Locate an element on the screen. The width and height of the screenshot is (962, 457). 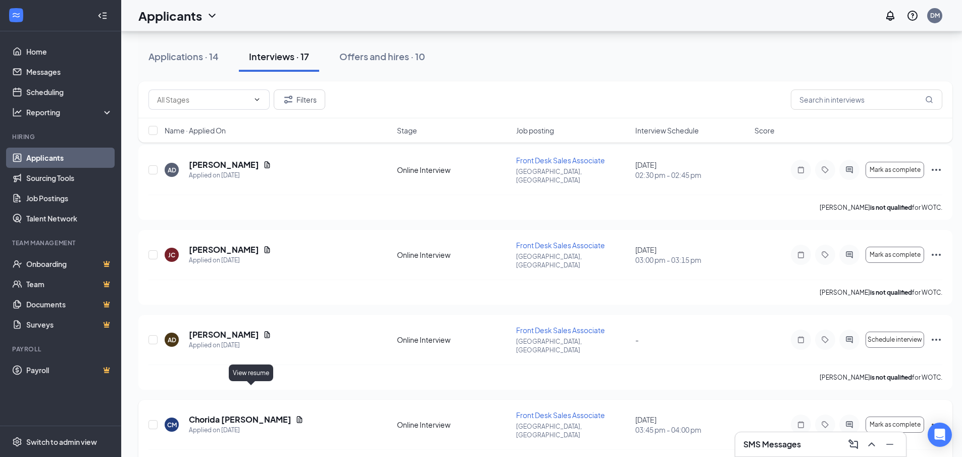
a: Talent Network is located at coordinates (69, 218).